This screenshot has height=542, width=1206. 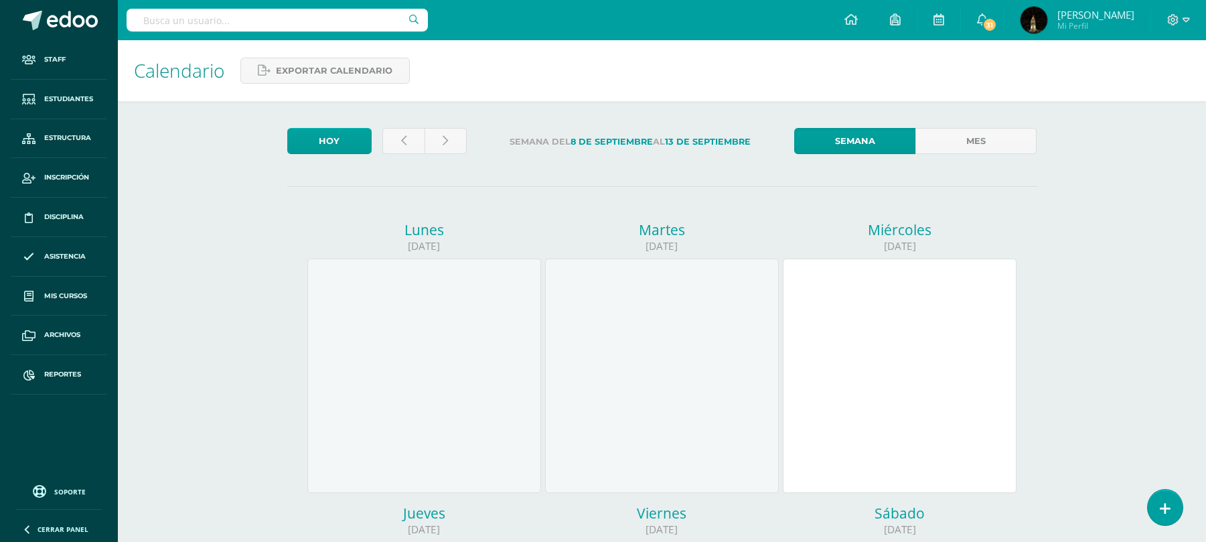 What do you see at coordinates (990, 25) in the screenshot?
I see `span: 31` at bounding box center [990, 25].